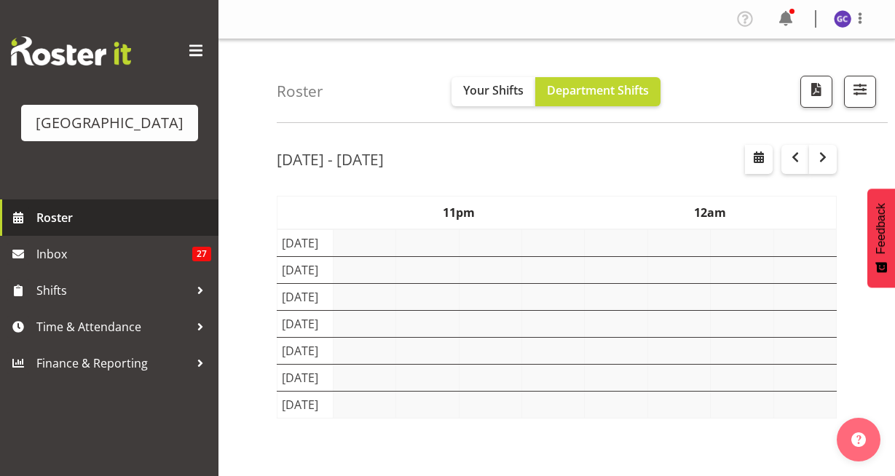 The width and height of the screenshot is (895, 476). Describe the element at coordinates (858, 440) in the screenshot. I see `img: help-xxl-2.png` at that location.